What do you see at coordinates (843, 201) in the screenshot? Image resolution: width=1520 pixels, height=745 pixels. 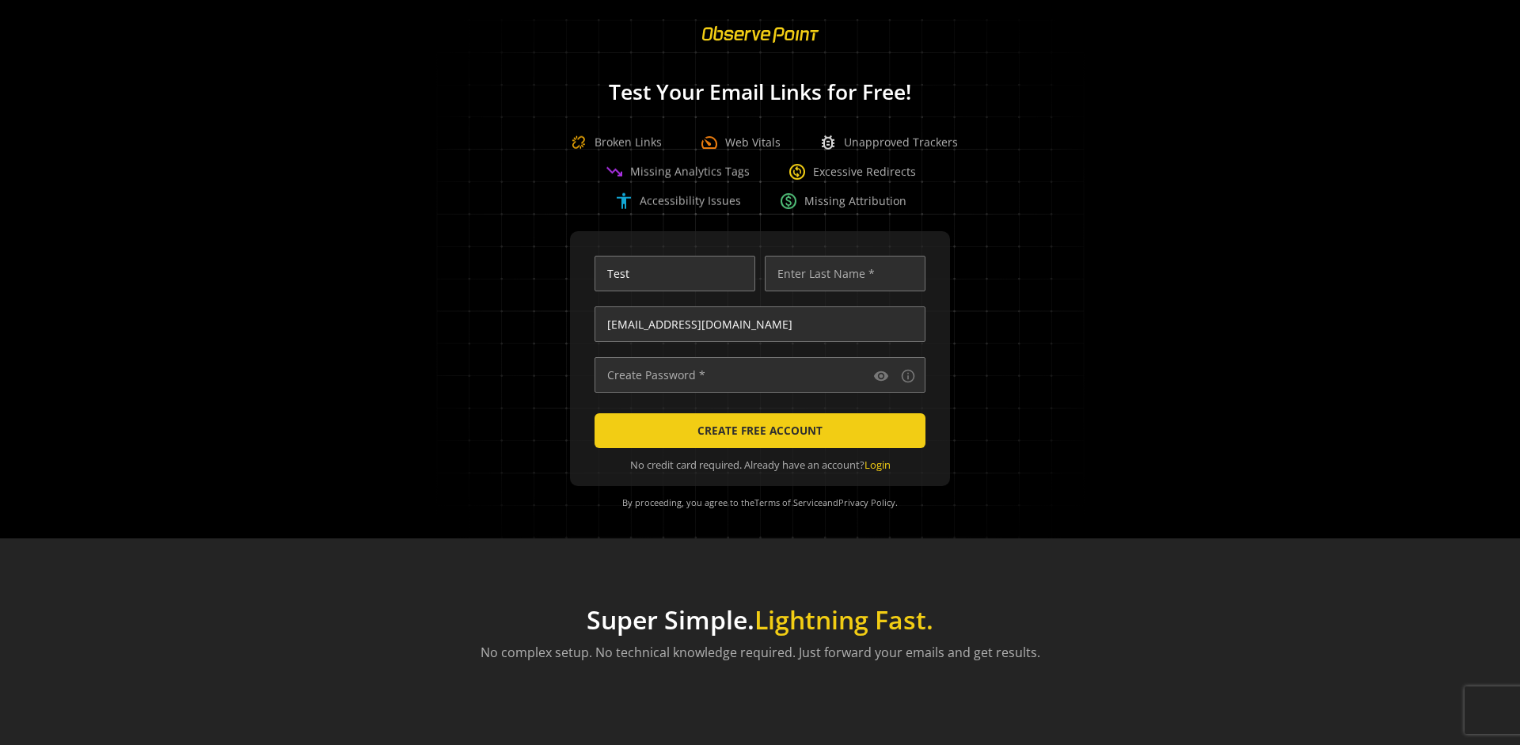 I see `div: Missing Attribution` at bounding box center [843, 201].